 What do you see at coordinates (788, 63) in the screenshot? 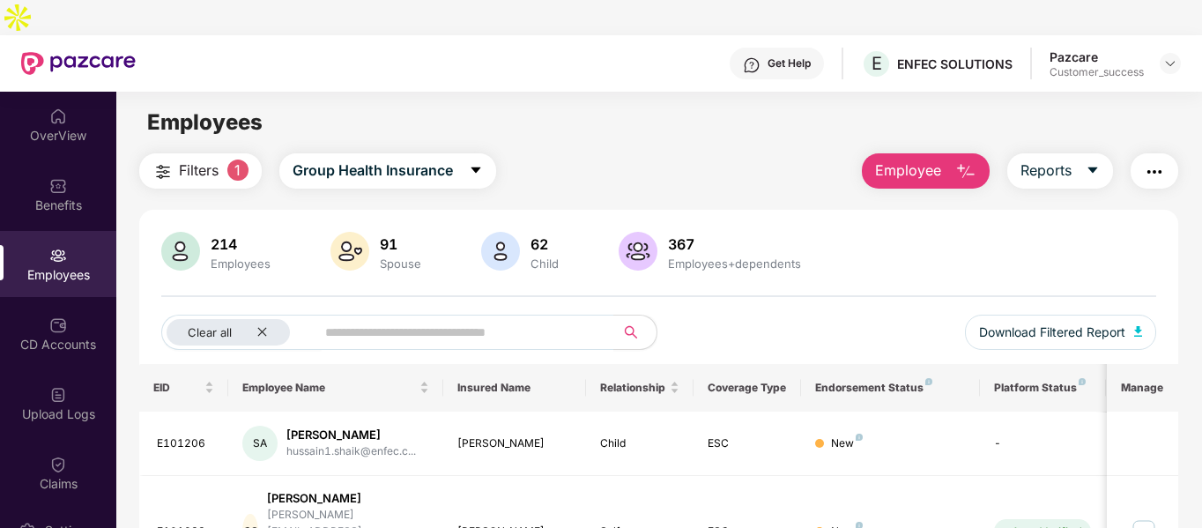
I see `div: Get Help` at bounding box center [788, 63].